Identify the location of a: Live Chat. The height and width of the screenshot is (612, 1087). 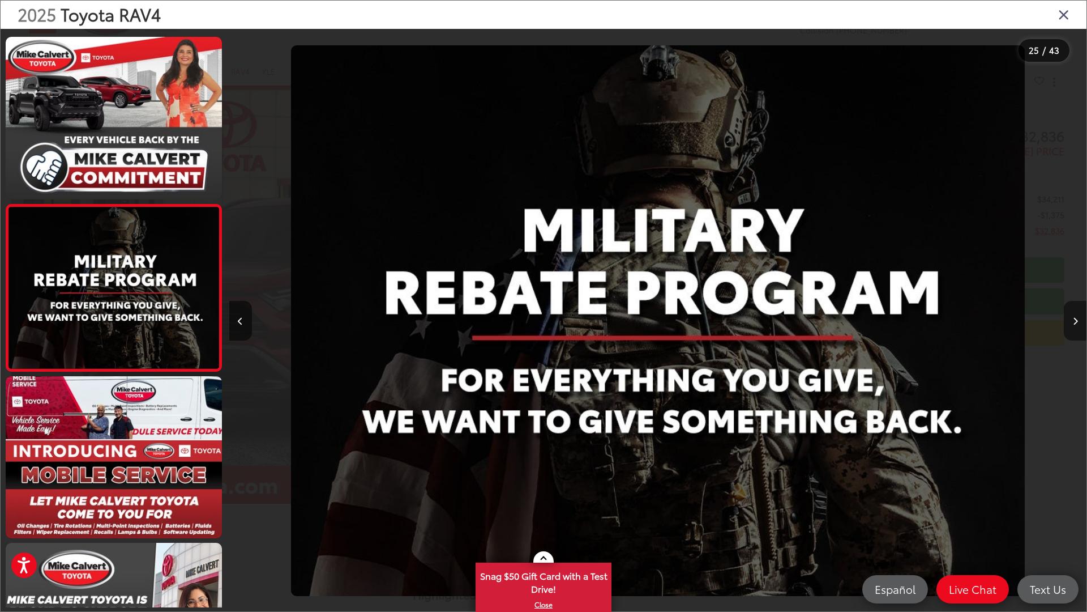
(973, 589).